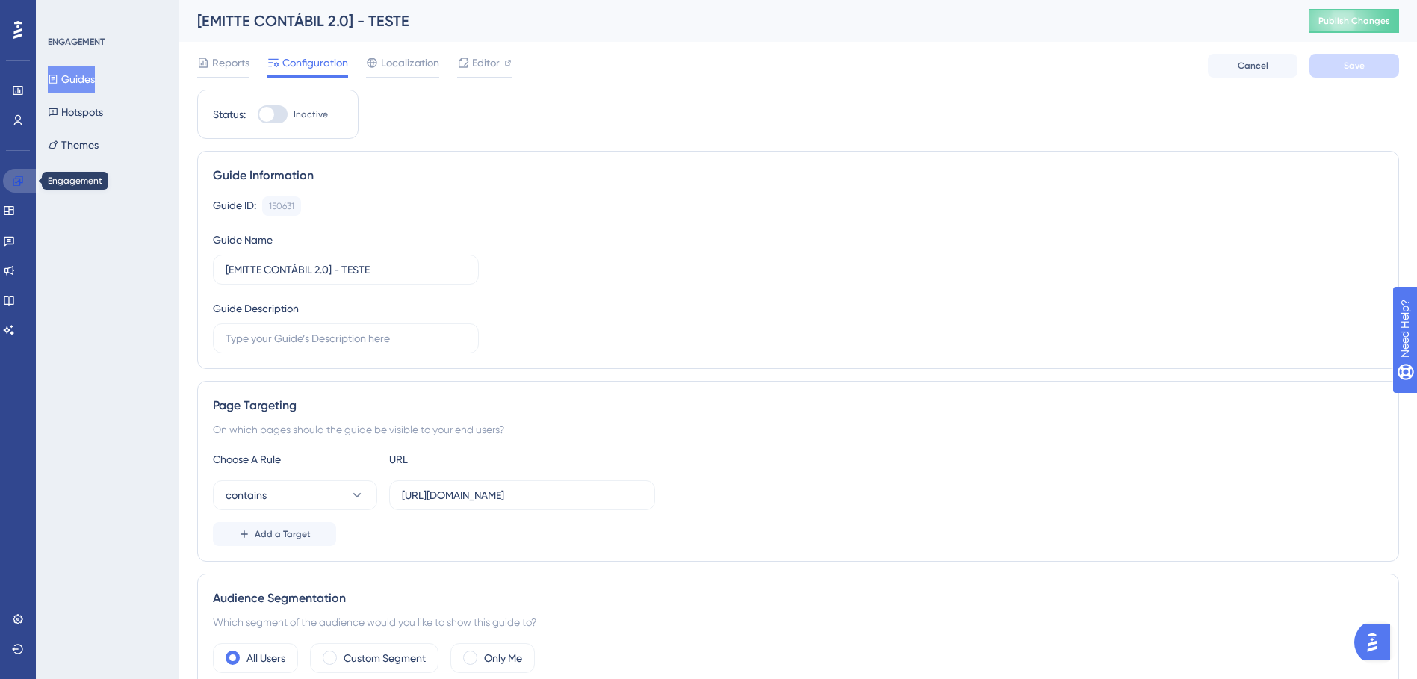 The image size is (1417, 679). I want to click on div: Choose A Rule, so click(295, 459).